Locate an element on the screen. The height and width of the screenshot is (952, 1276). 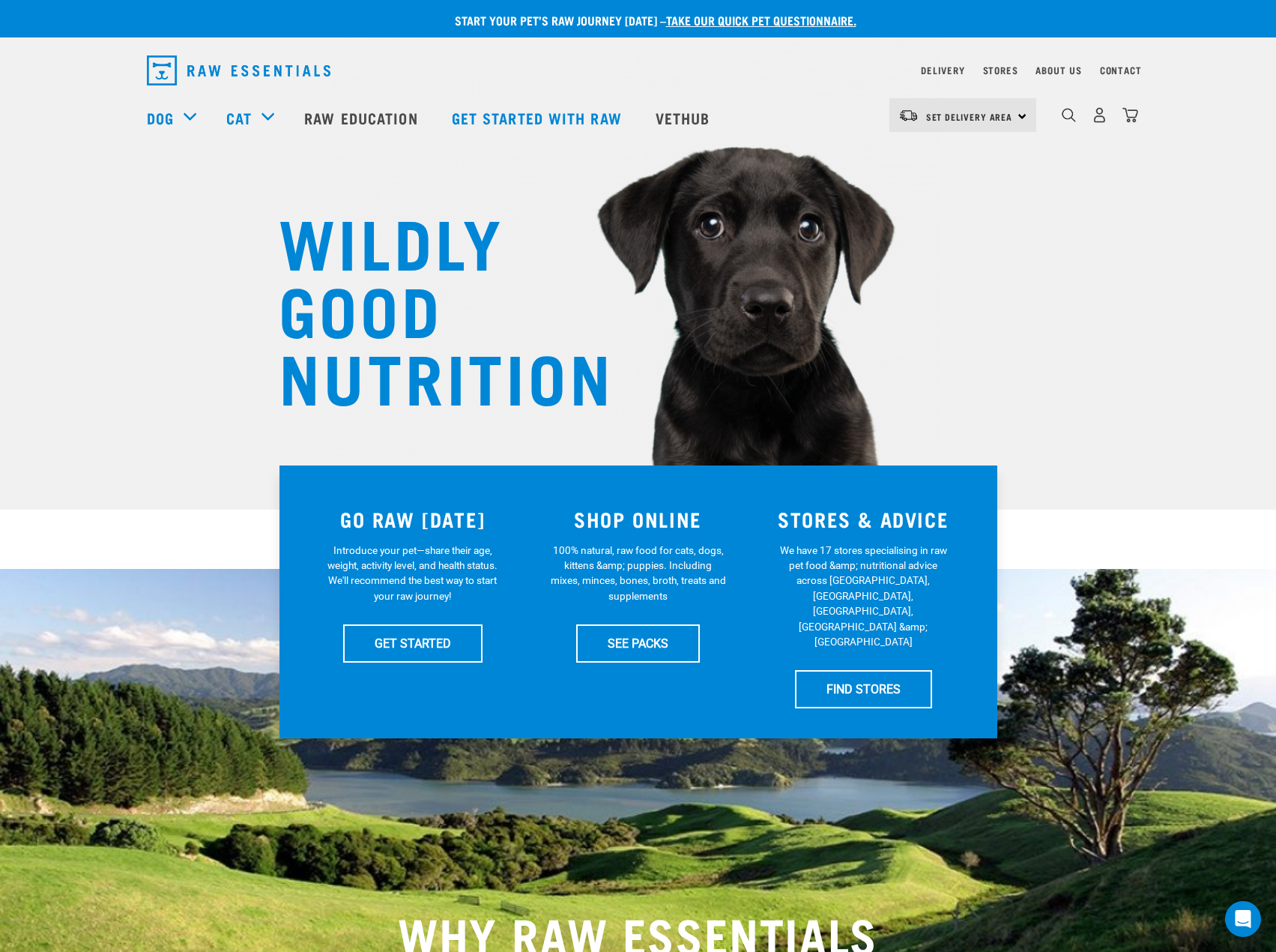
a: Contact is located at coordinates (1121, 70).